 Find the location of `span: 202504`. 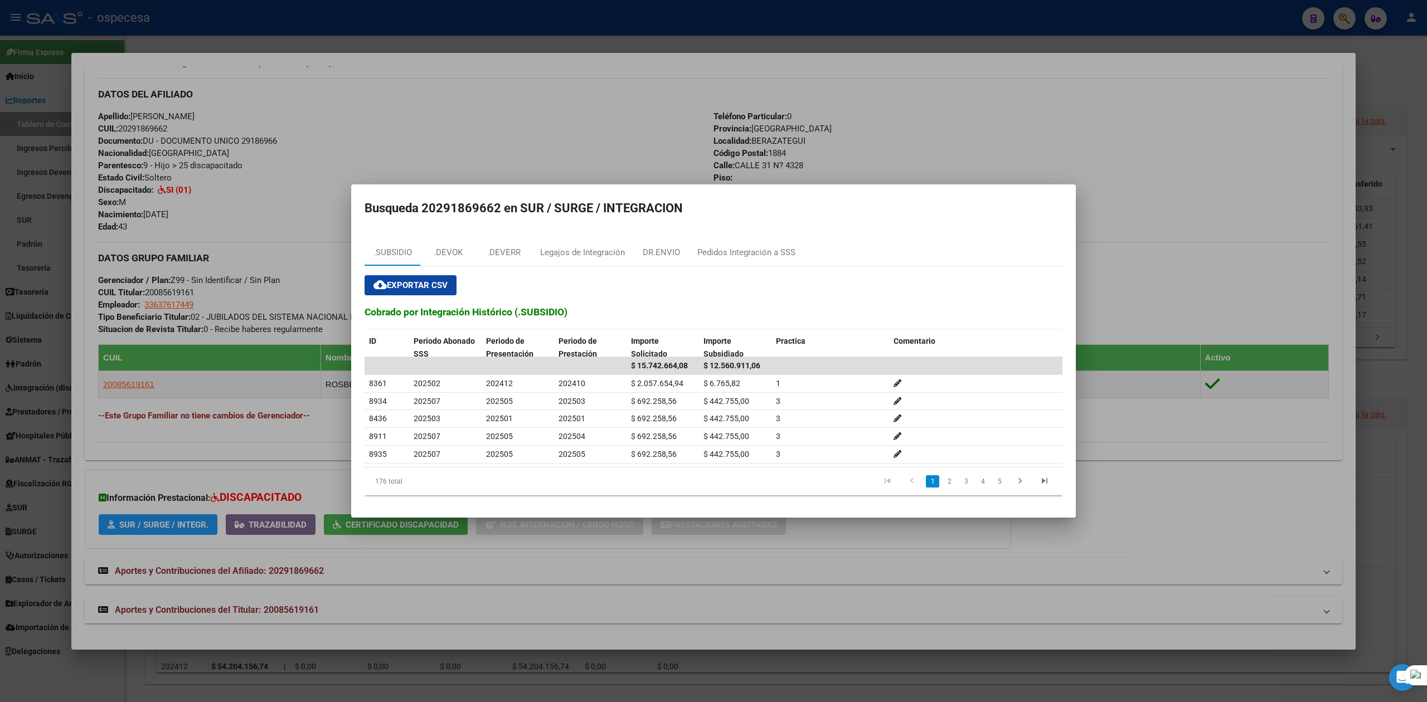

span: 202504 is located at coordinates (572, 437).